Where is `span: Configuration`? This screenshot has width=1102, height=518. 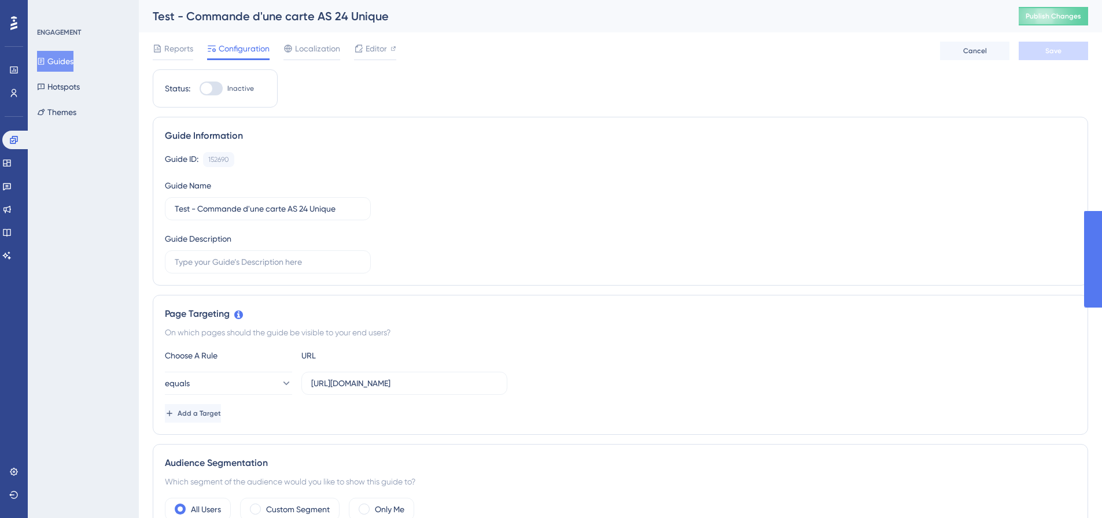 span: Configuration is located at coordinates (244, 49).